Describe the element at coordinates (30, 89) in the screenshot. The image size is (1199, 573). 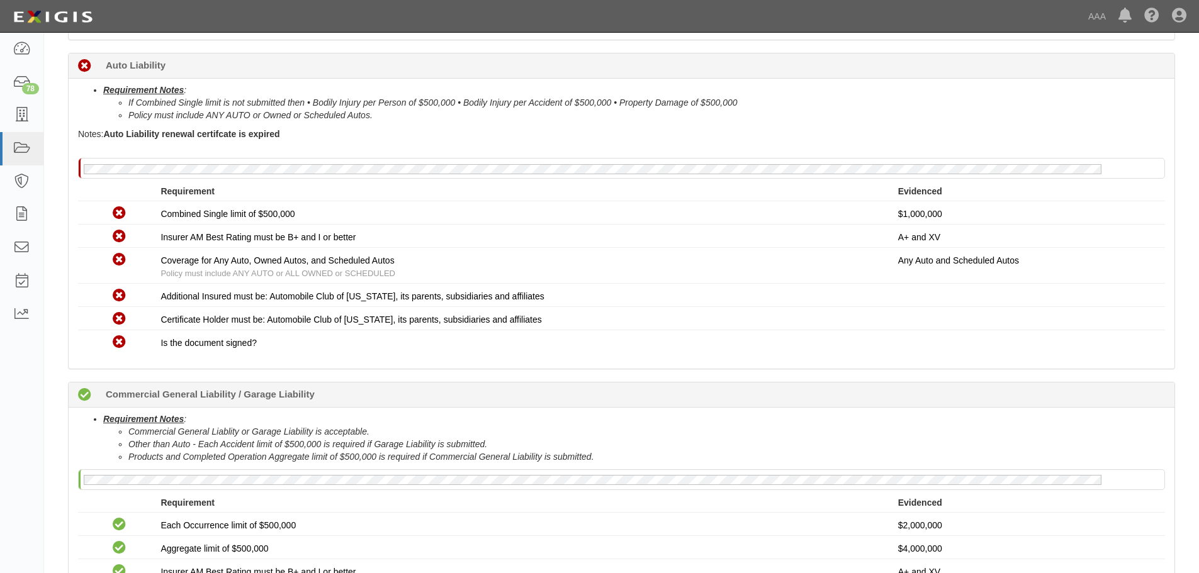
I see `div: 78` at that location.